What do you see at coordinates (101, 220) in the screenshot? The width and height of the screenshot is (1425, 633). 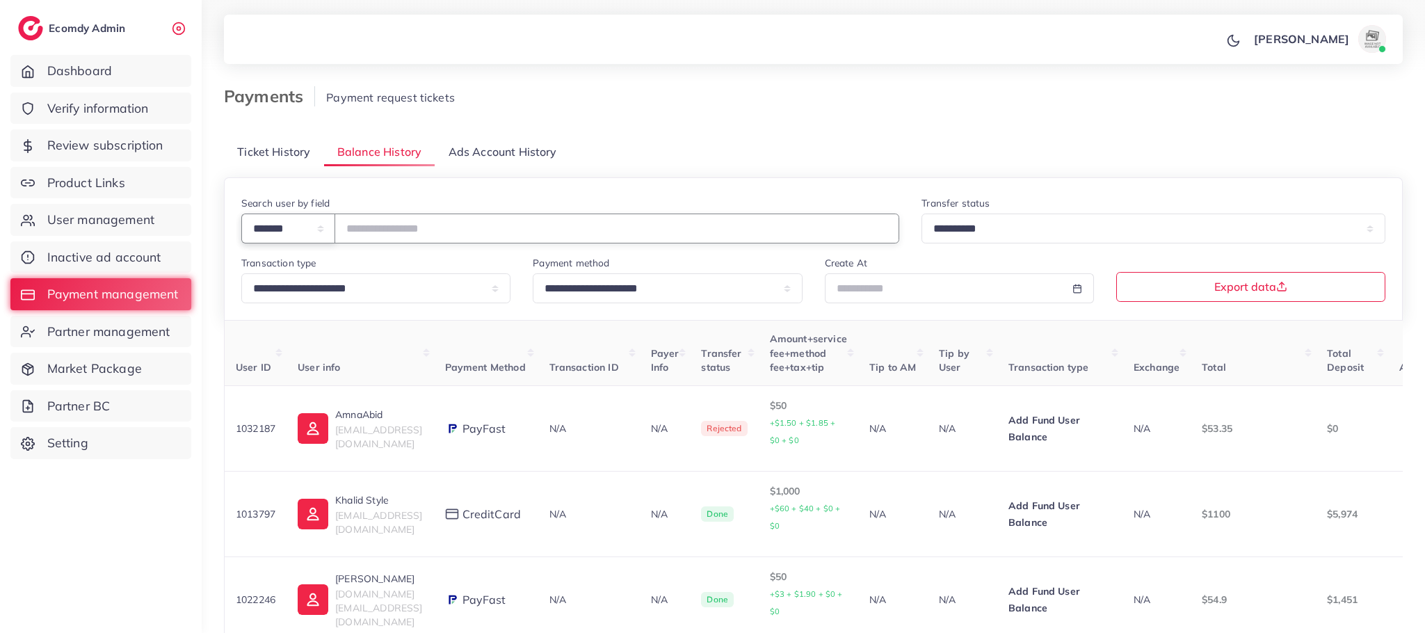 I see `a: User management` at bounding box center [101, 220].